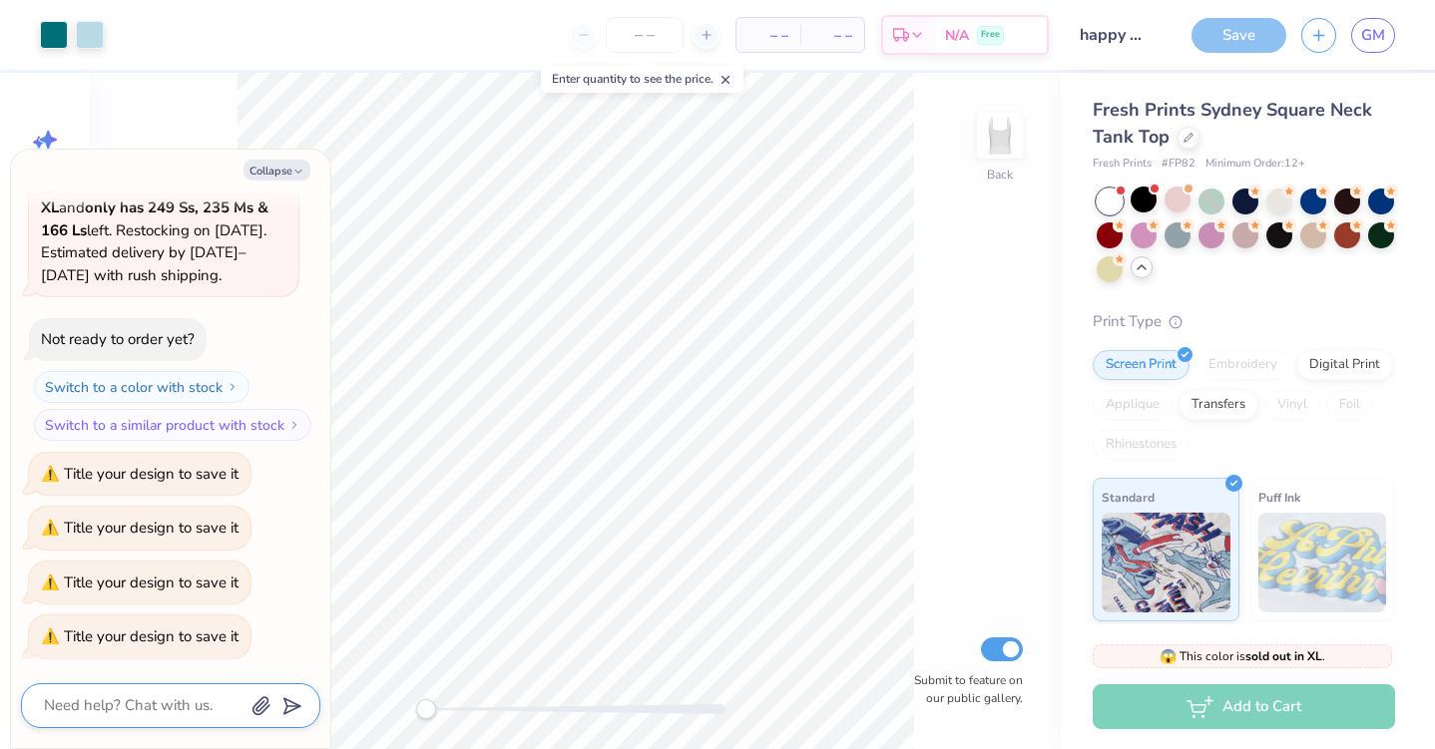  Describe the element at coordinates (173, 425) in the screenshot. I see `button: Switch to a similar product with stock` at that location.